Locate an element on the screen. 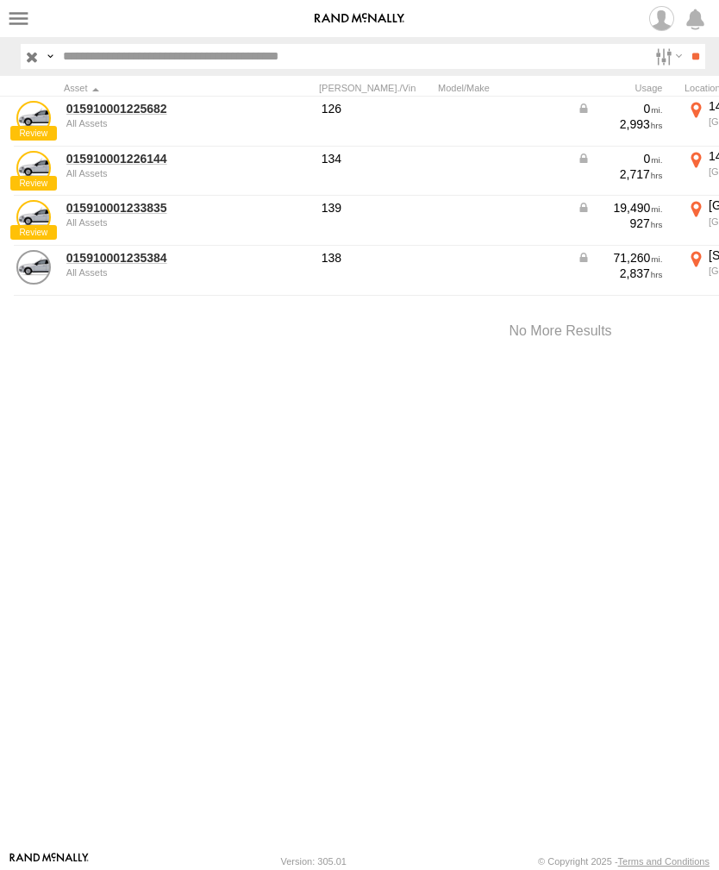 The width and height of the screenshot is (719, 870). div: 2,837 is located at coordinates (620, 273).